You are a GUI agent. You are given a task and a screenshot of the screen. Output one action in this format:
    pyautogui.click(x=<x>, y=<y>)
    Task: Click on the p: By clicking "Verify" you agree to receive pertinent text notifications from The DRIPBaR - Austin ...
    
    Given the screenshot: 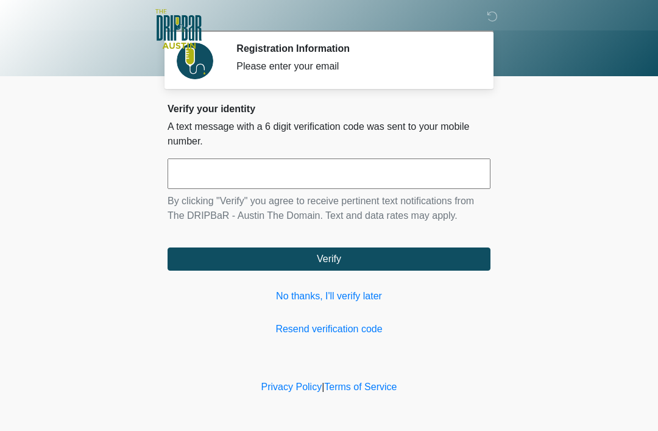 What is the action you would take?
    pyautogui.click(x=329, y=208)
    